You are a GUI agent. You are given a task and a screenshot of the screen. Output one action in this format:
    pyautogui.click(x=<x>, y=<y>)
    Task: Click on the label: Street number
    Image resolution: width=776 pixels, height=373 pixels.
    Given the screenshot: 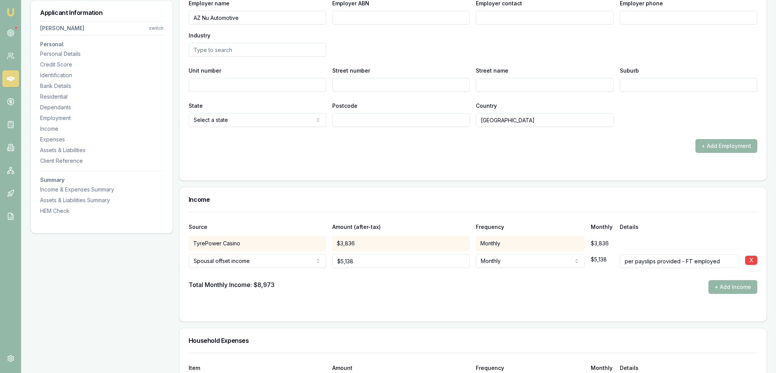 What is the action you would take?
    pyautogui.click(x=351, y=70)
    